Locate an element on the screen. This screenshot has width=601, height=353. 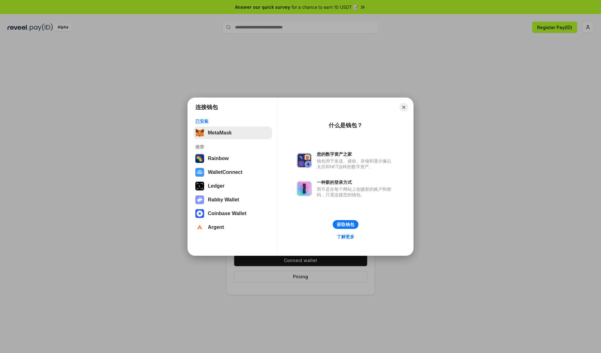
div: 您的数字资产之家 is located at coordinates (355, 154).